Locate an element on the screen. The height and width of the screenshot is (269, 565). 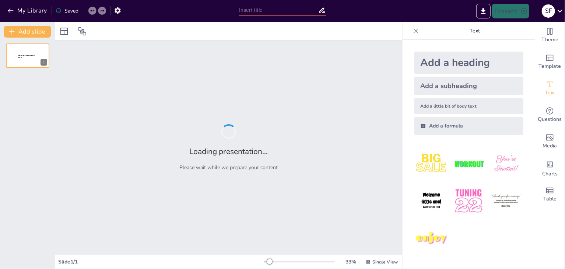
span: Position is located at coordinates (82, 31).